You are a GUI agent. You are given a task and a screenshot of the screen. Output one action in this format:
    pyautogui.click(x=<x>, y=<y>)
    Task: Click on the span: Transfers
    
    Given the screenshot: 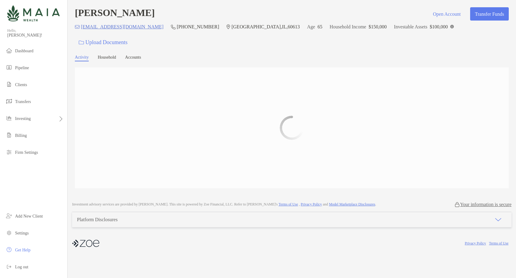 What is the action you would take?
    pyautogui.click(x=23, y=101)
    